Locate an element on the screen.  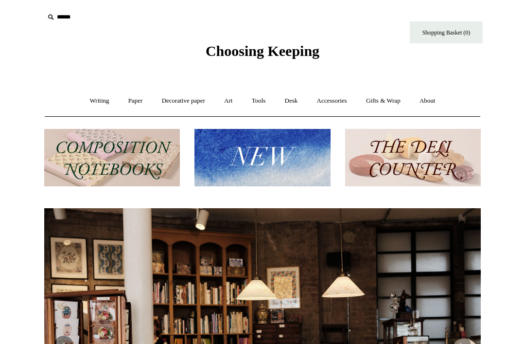
a: Shopping Basket (0) is located at coordinates (446, 32).